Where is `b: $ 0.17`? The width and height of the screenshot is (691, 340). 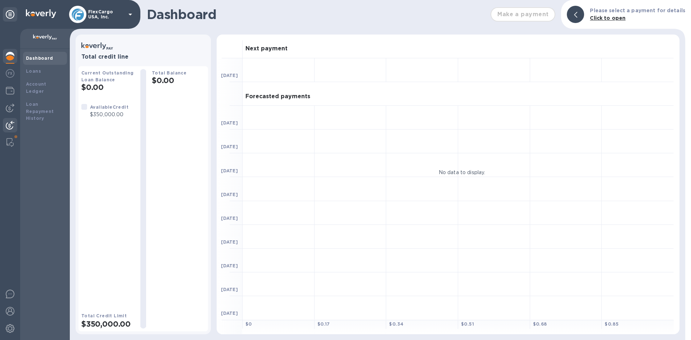
b: $ 0.17 is located at coordinates (324, 324).